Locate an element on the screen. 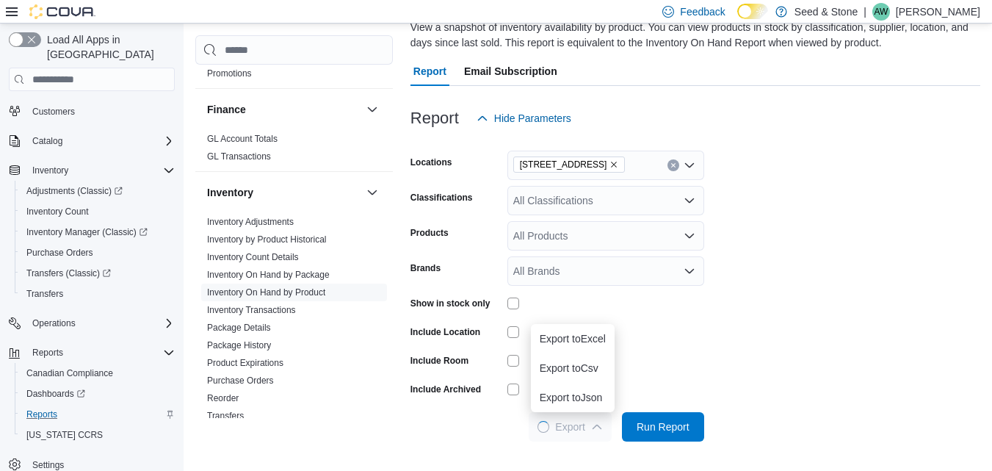  button: Customers is located at coordinates (92, 110).